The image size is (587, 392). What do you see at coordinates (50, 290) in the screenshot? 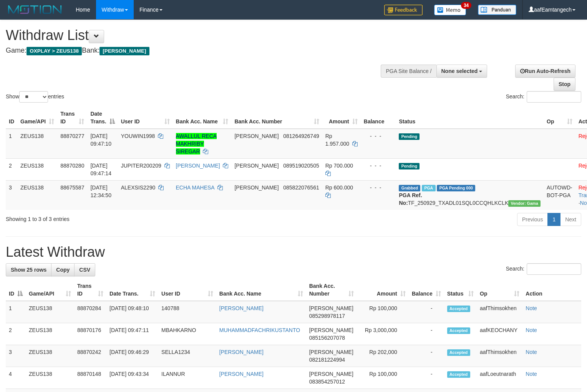
I see `th: Game/API: activate to sort column ascending` at bounding box center [50, 290].